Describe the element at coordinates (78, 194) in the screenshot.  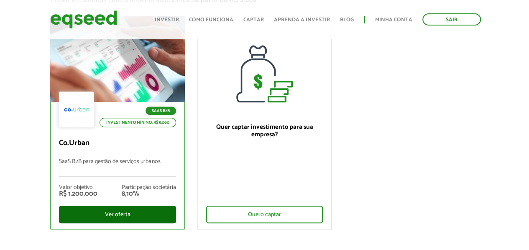
I see `div: R$ 1.200.000` at that location.